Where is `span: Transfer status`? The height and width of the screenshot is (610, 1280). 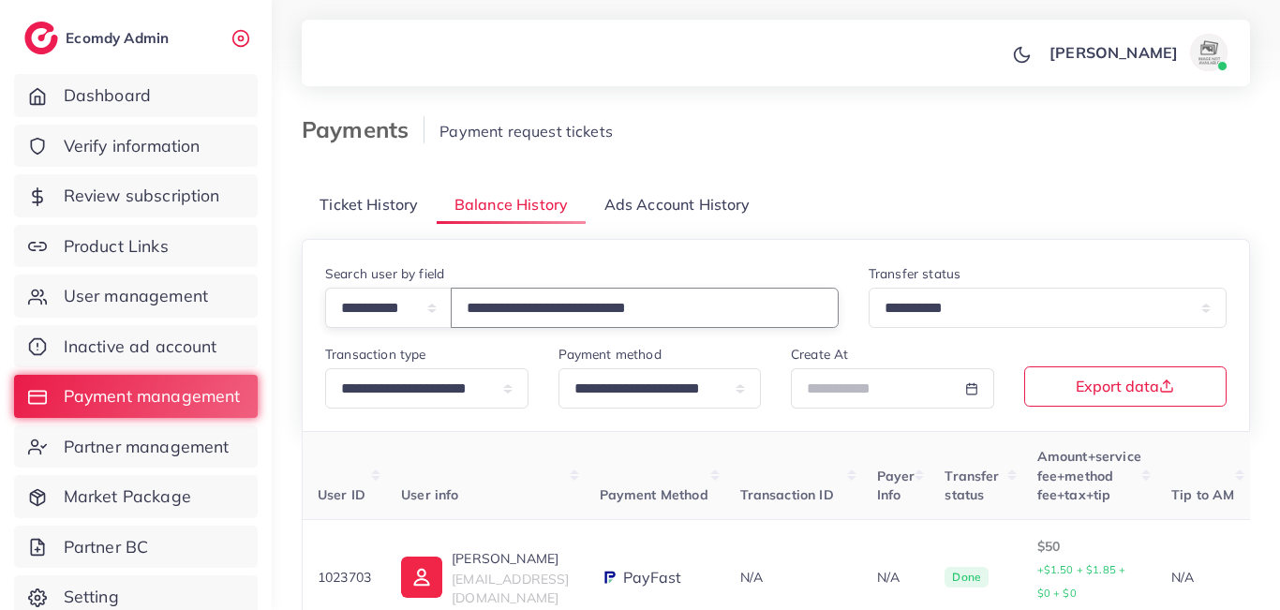
span: Transfer status is located at coordinates (972, 485).